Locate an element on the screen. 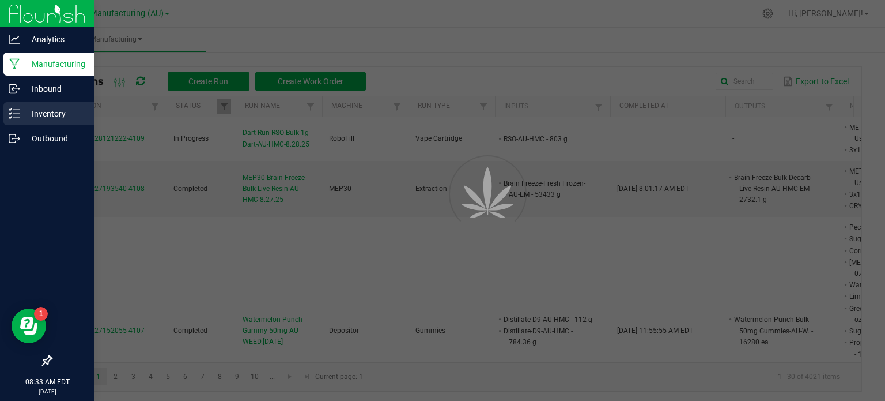 The width and height of the screenshot is (885, 401). inline-svg: Inbound is located at coordinates (14, 89).